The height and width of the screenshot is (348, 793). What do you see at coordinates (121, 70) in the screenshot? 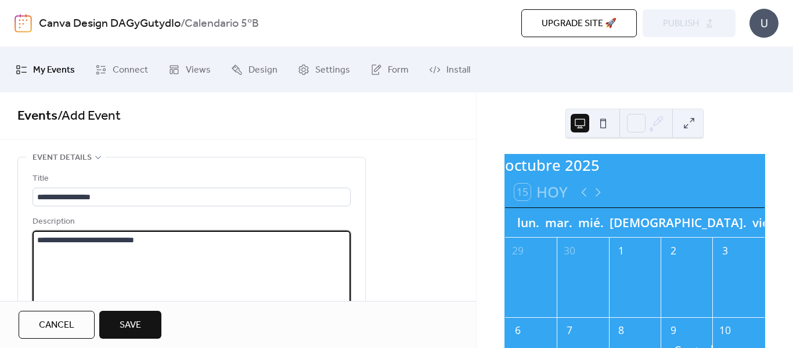
I see `a: Connect` at bounding box center [121, 70].